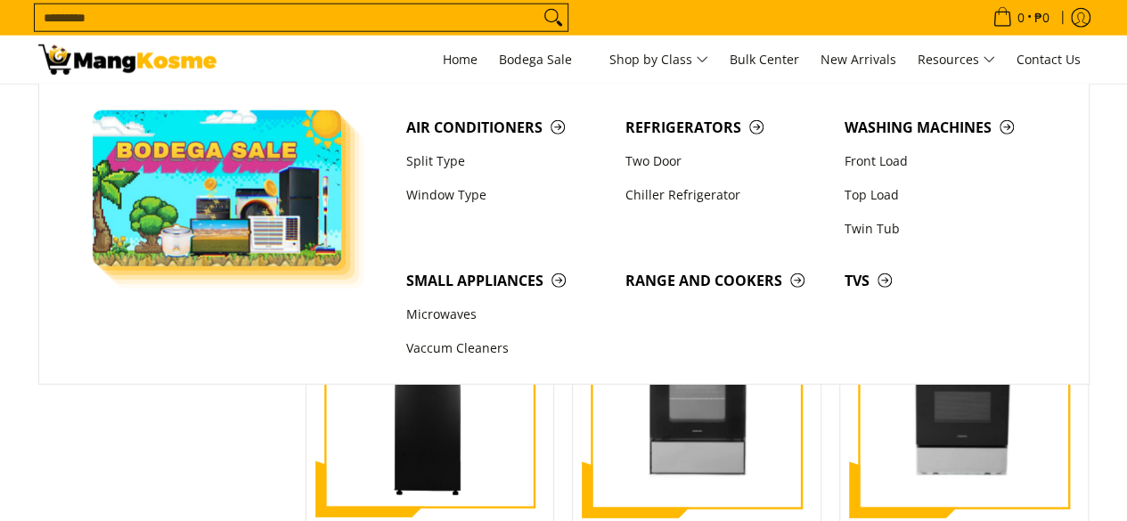 Image resolution: width=1127 pixels, height=521 pixels. I want to click on a: New Arrivals, so click(858, 60).